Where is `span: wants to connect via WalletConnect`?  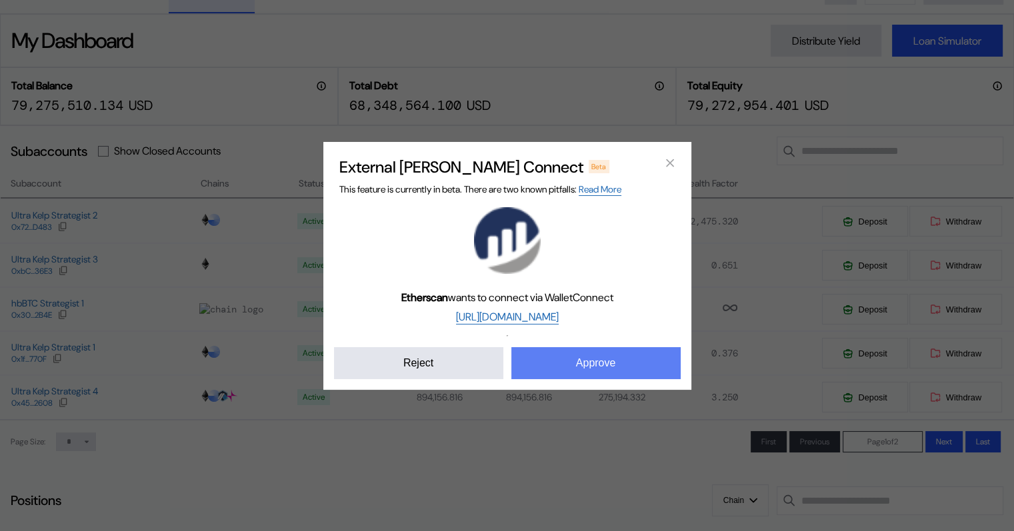
span: wants to connect via WalletConnect is located at coordinates (507, 297).